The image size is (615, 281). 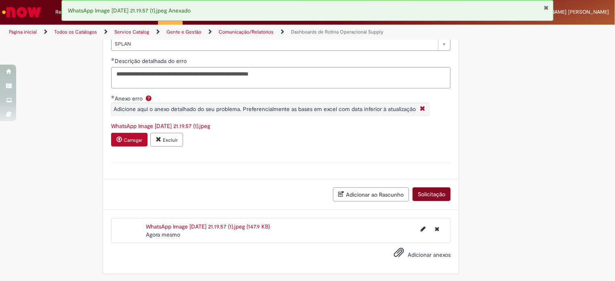 I want to click on span: Descrição detalhada do erro, so click(x=152, y=61).